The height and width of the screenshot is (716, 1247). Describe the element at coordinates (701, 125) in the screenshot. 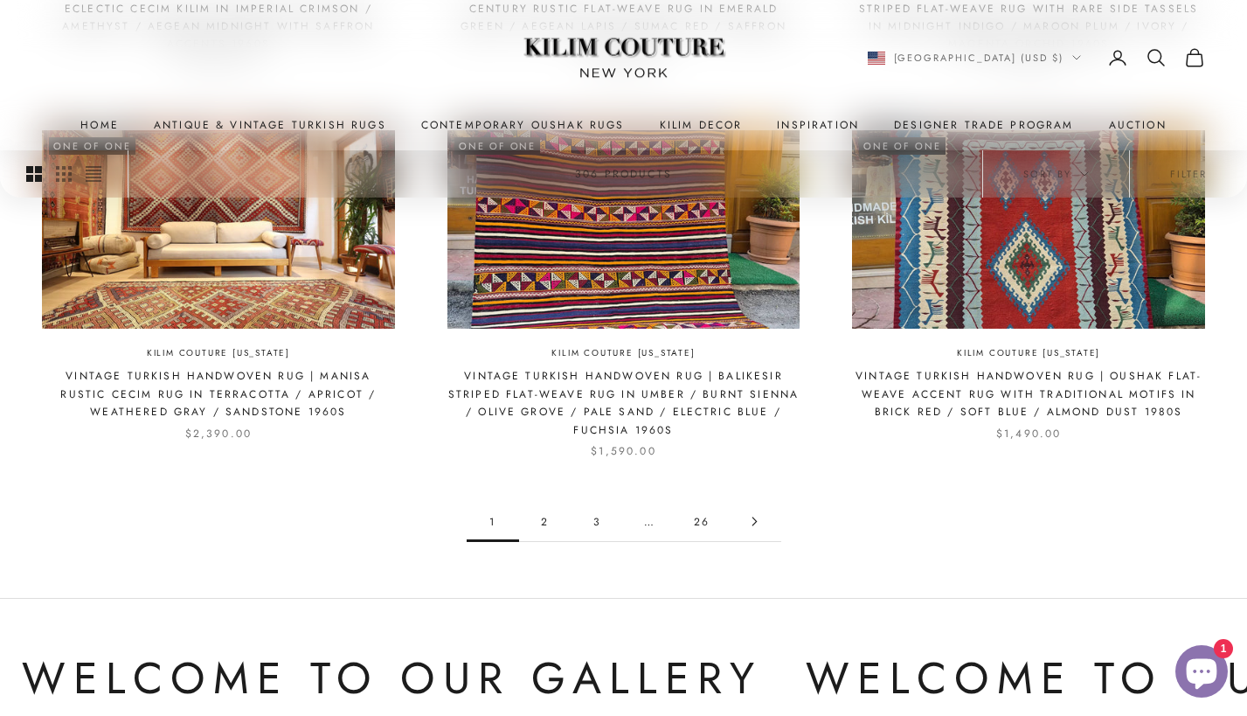

I see `summary: Kilim Decor` at that location.